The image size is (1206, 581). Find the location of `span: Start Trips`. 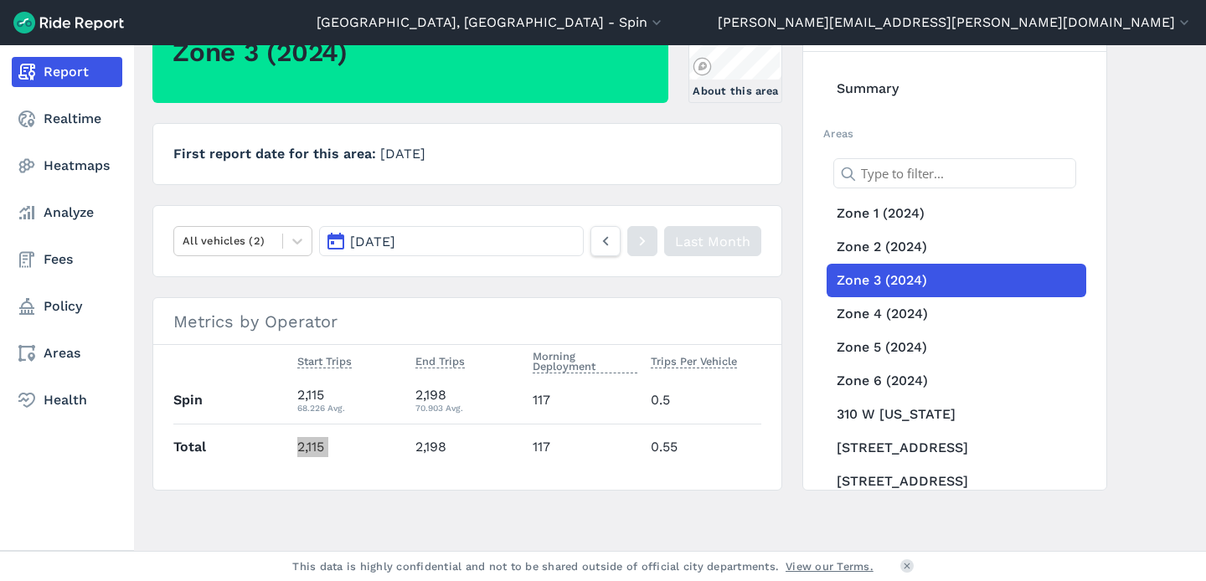

span: Start Trips is located at coordinates (324, 360).